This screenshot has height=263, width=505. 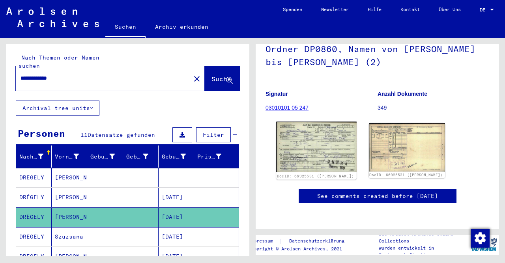 What do you see at coordinates (121, 135) in the screenshot?
I see `span: Datensätze gefunden` at bounding box center [121, 135].